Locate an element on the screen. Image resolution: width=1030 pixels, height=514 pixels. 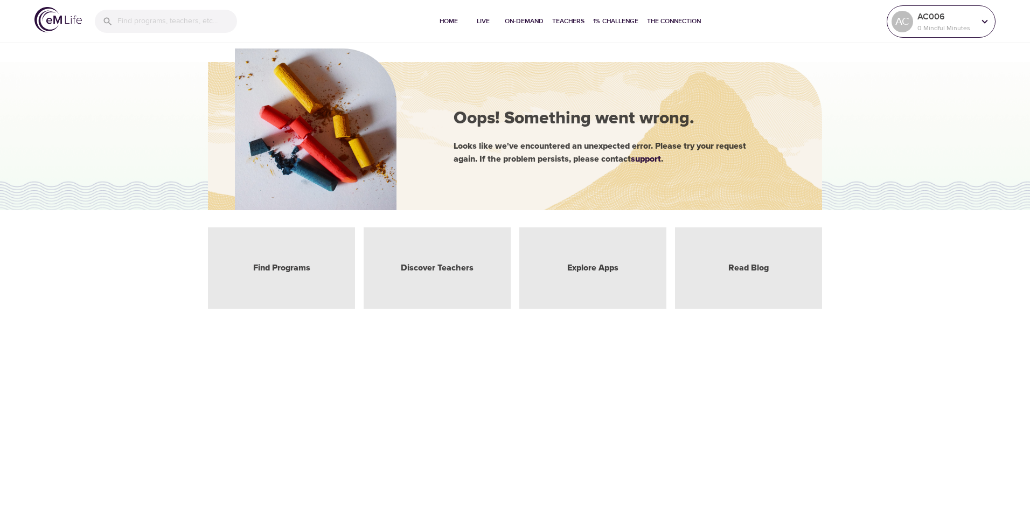
a: support is located at coordinates (646, 159).